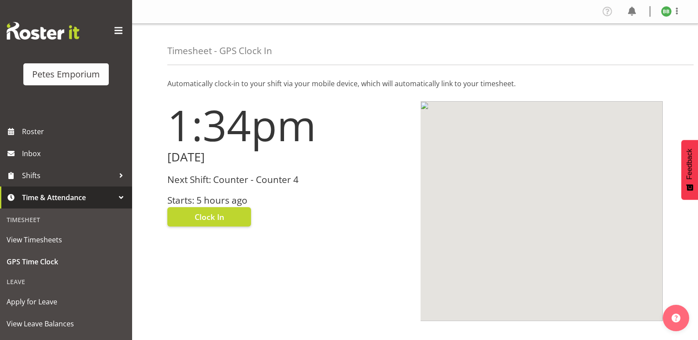 Image resolution: width=698 pixels, height=340 pixels. I want to click on img: Rosterit website logo, so click(43, 31).